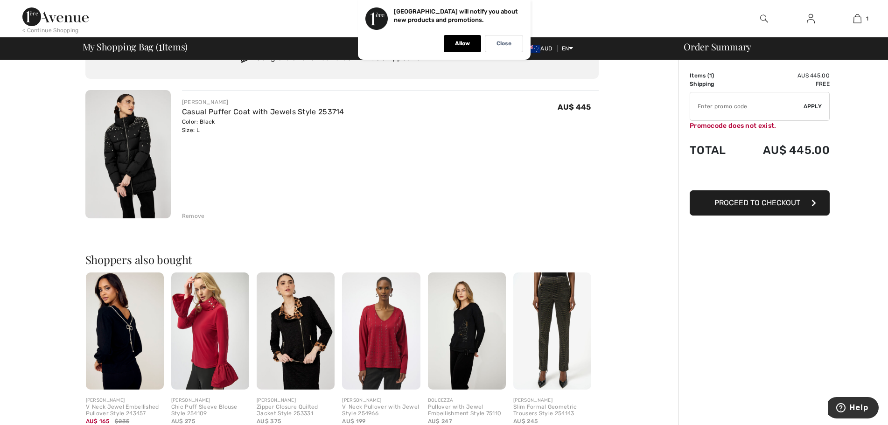 This screenshot has width=888, height=425. What do you see at coordinates (342, 260) in the screenshot?
I see `h2: Shoppers also bought` at bounding box center [342, 260].